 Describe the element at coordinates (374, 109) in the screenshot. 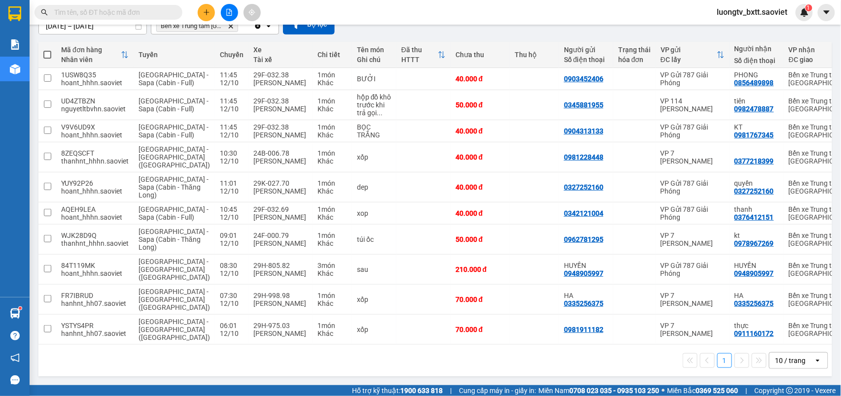

I see `div: trước khi trả gọi người gủi gúp` at that location.